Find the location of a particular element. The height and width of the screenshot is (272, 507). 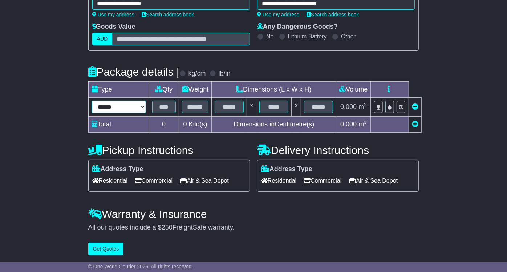

td: Kilo(s) is located at coordinates (195, 125).